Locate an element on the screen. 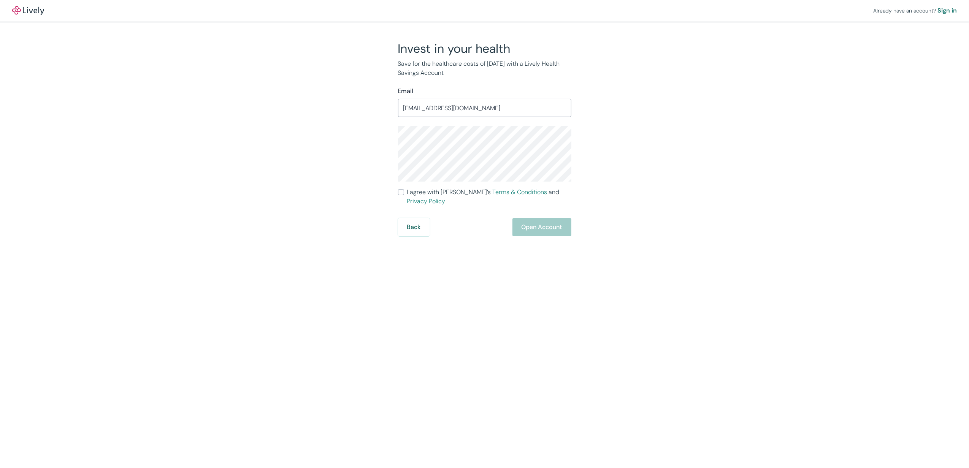 This screenshot has height=468, width=969. a: Terms & Conditions is located at coordinates (520, 192).